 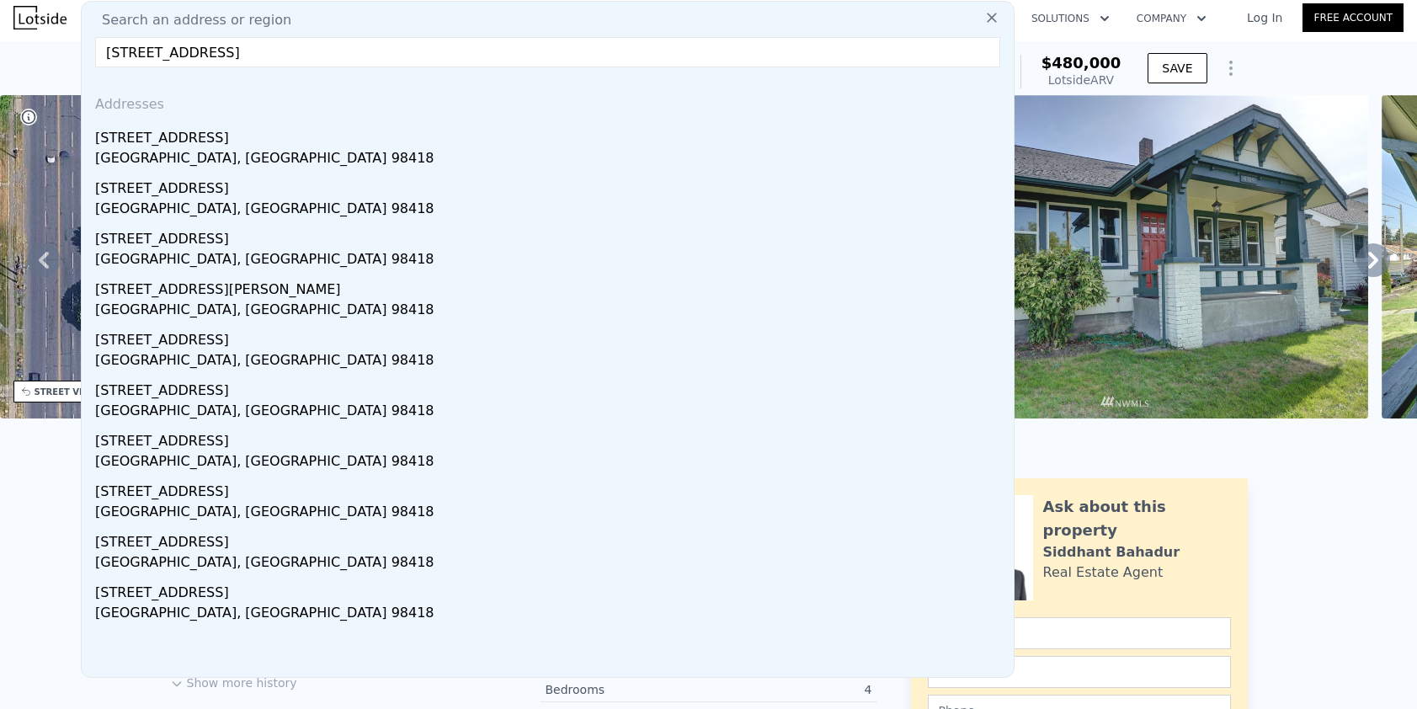 I want to click on button: Show Options, so click(x=1231, y=68).